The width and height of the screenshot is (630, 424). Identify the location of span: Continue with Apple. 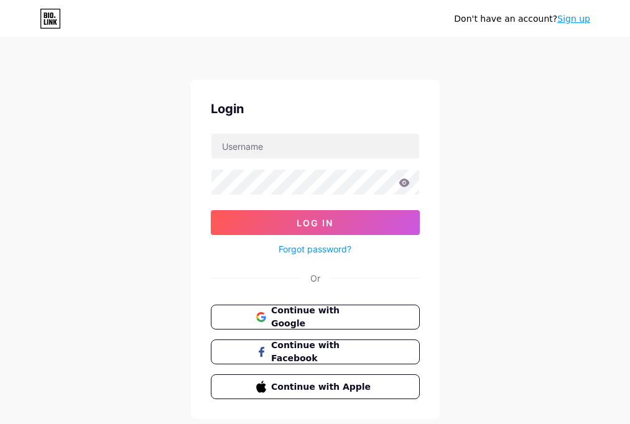
(322, 387).